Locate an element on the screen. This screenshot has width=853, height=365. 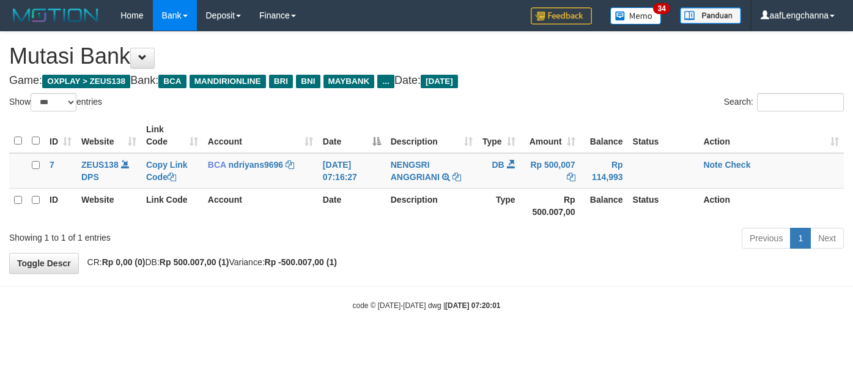
th: ID is located at coordinates (61, 205).